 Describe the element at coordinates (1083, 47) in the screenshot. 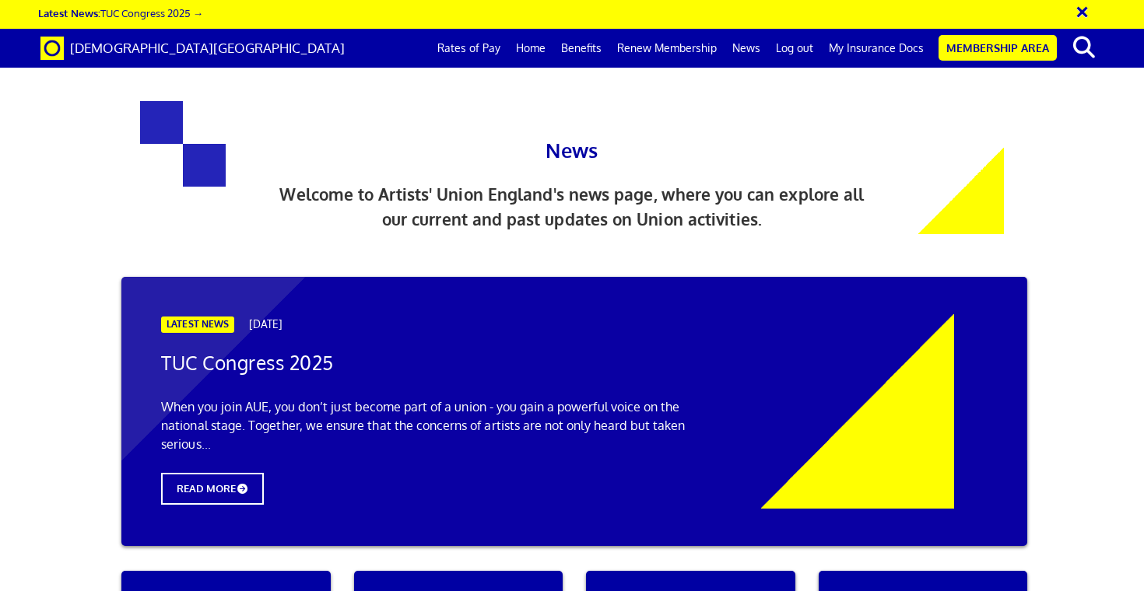

I see `button: search` at that location.